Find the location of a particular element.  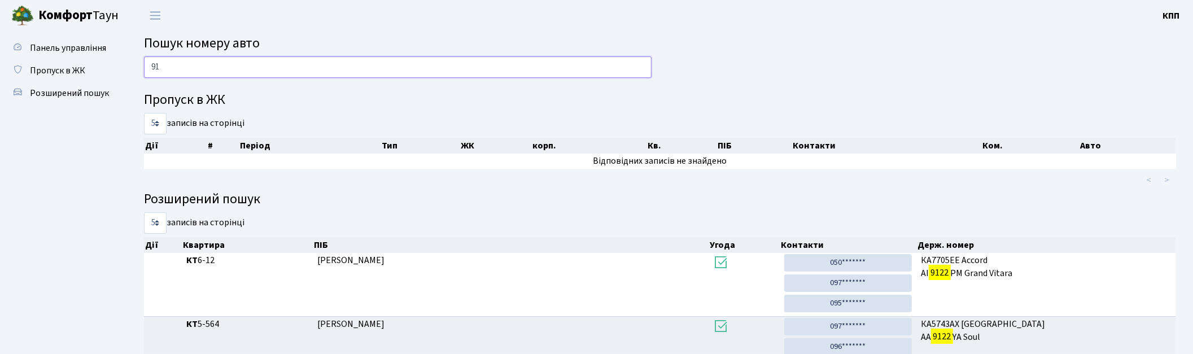

span: Панель управління is located at coordinates (68, 48).